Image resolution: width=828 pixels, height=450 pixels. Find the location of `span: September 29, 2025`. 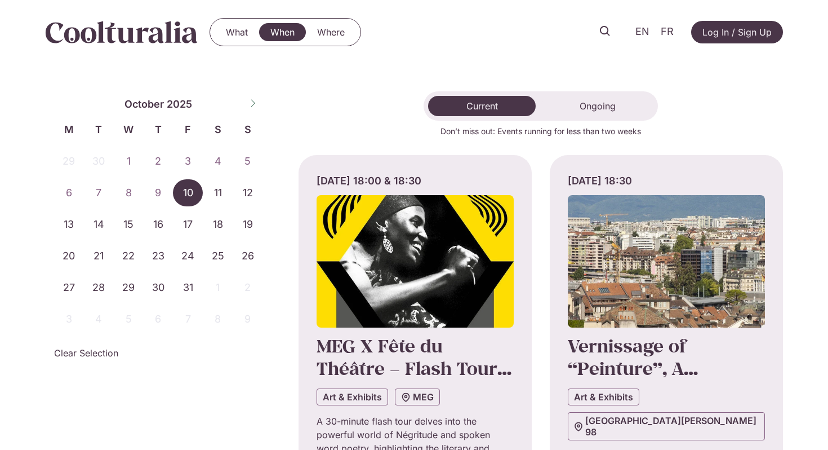

span: September 29, 2025 is located at coordinates (69, 161).